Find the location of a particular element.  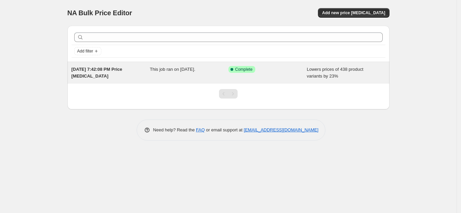

span: Add filter is located at coordinates (85, 51).